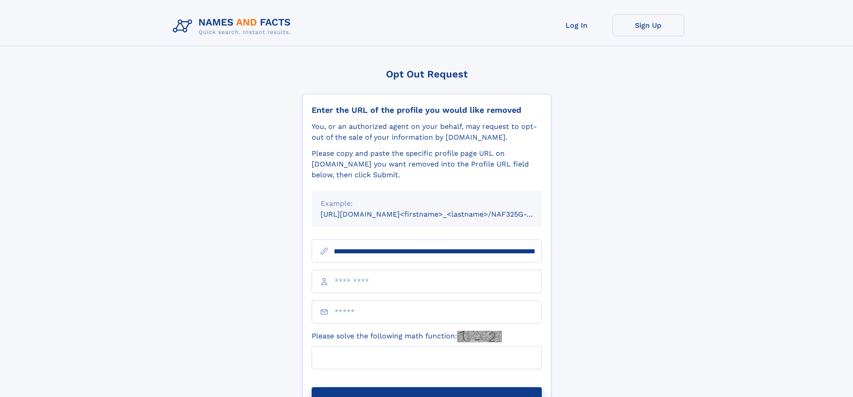 This screenshot has height=397, width=853. I want to click on div: Example:, so click(427, 204).